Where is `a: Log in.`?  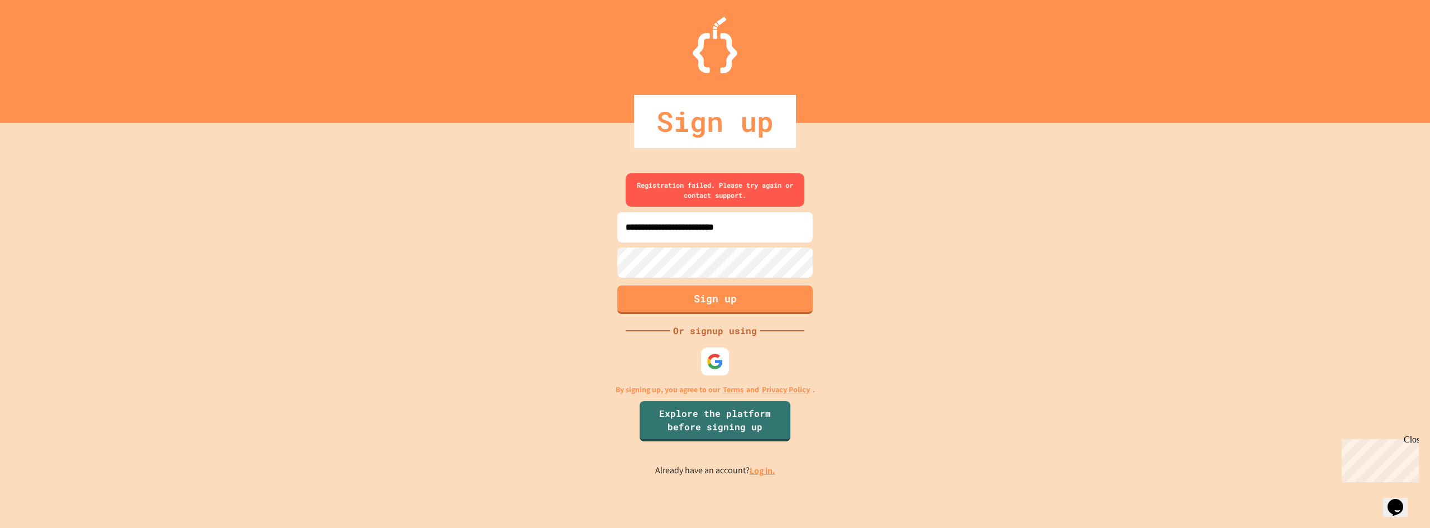 a: Log in. is located at coordinates (762, 470).